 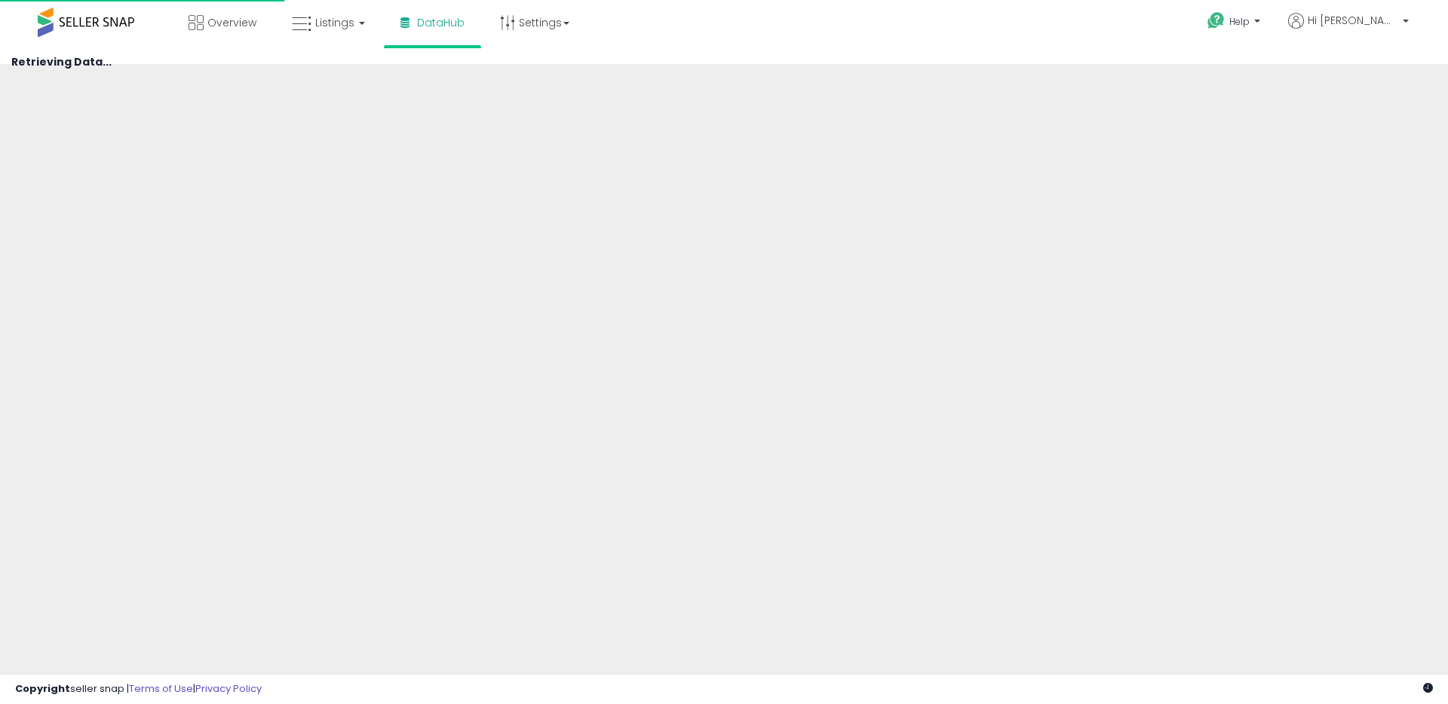 What do you see at coordinates (440, 23) in the screenshot?
I see `span: DataHub` at bounding box center [440, 23].